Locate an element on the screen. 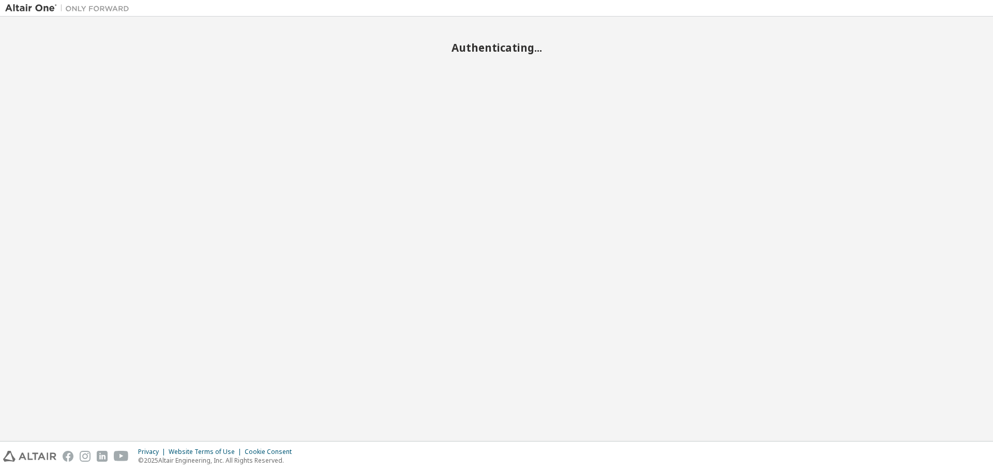 The height and width of the screenshot is (471, 993). p: © 2025 Altair Engineering, Inc. All Rights Reserved. is located at coordinates (218, 460).